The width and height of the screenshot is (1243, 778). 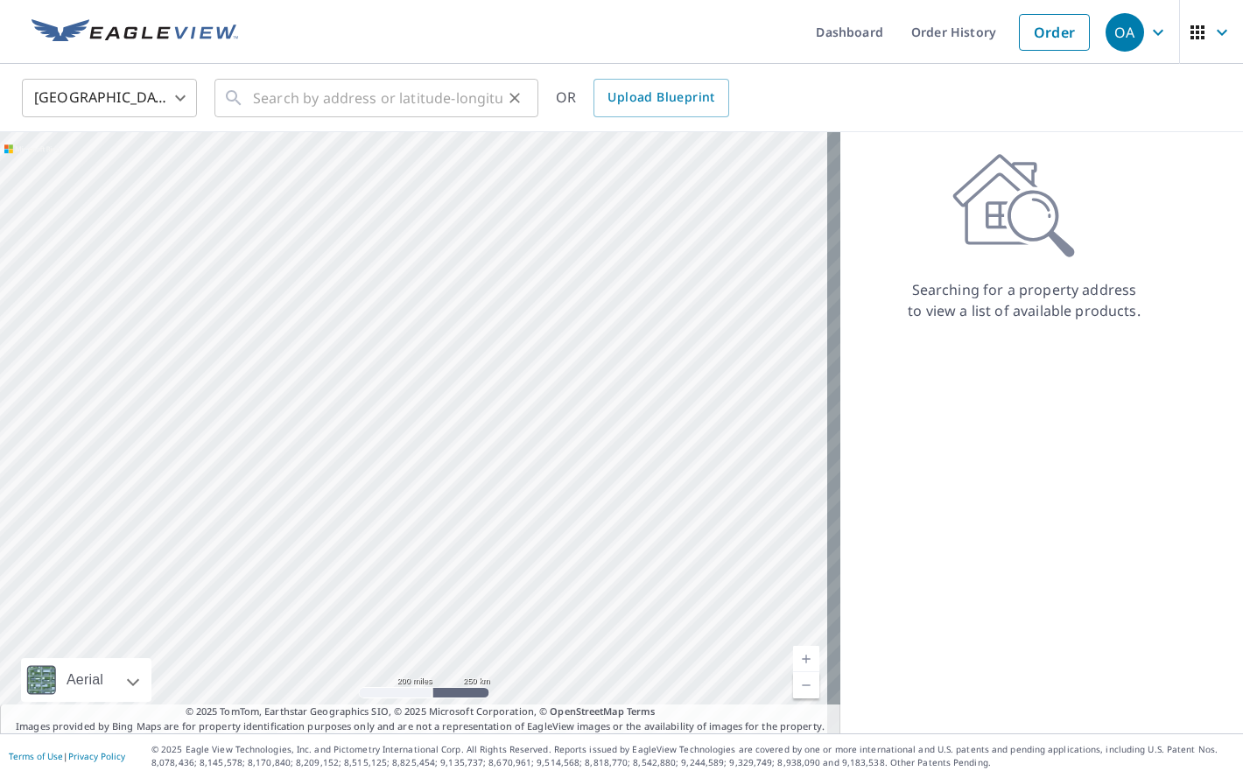 What do you see at coordinates (96, 756) in the screenshot?
I see `a: Privacy Policy` at bounding box center [96, 756].